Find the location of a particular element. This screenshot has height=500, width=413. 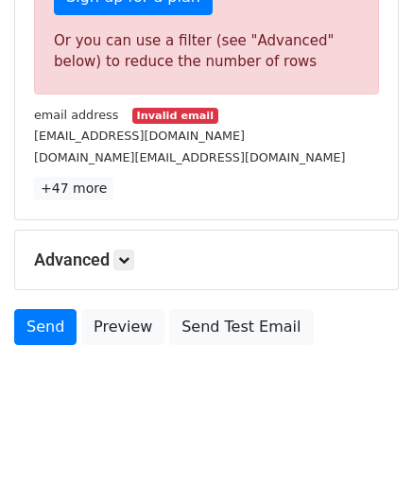

a: Send is located at coordinates (45, 327).